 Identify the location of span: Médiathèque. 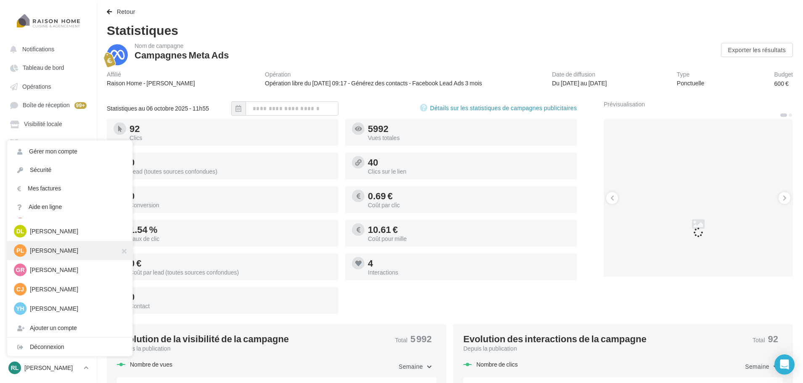
(39, 142).